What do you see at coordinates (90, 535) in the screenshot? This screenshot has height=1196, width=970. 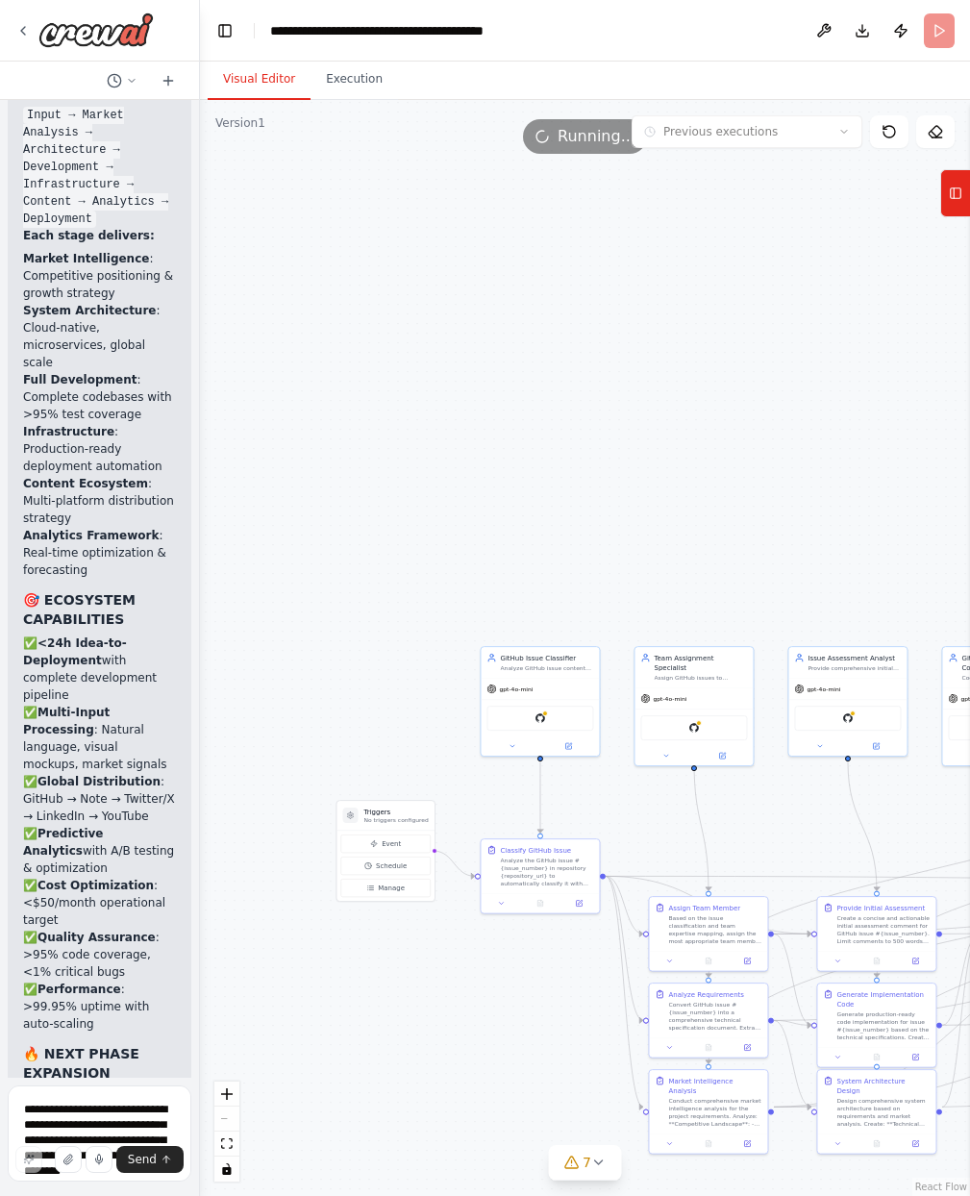 I see `strong: Analytics Framework` at bounding box center [90, 535].